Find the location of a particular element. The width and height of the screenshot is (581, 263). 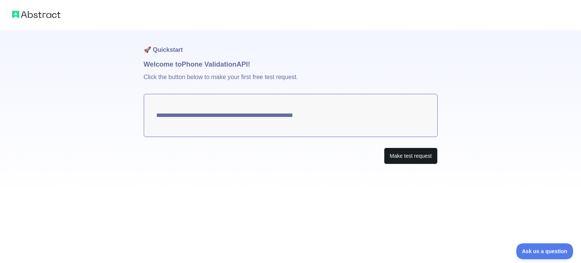

img: Abstract logo is located at coordinates (36, 14).